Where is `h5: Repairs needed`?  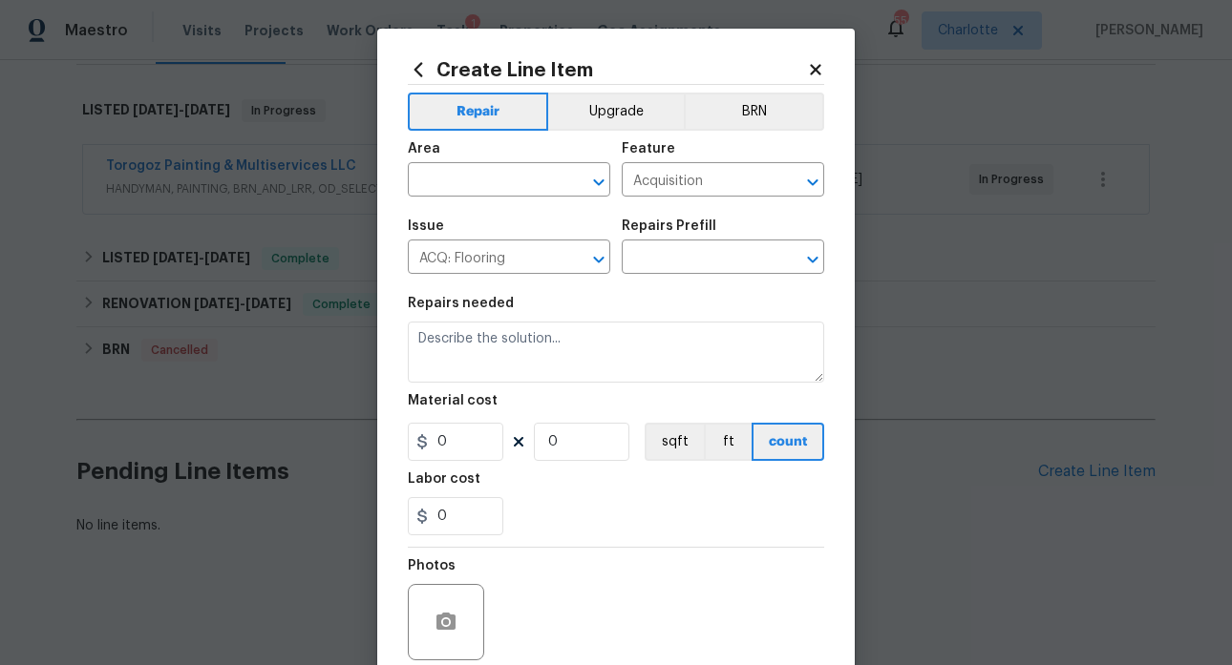 h5: Repairs needed is located at coordinates (460, 304).